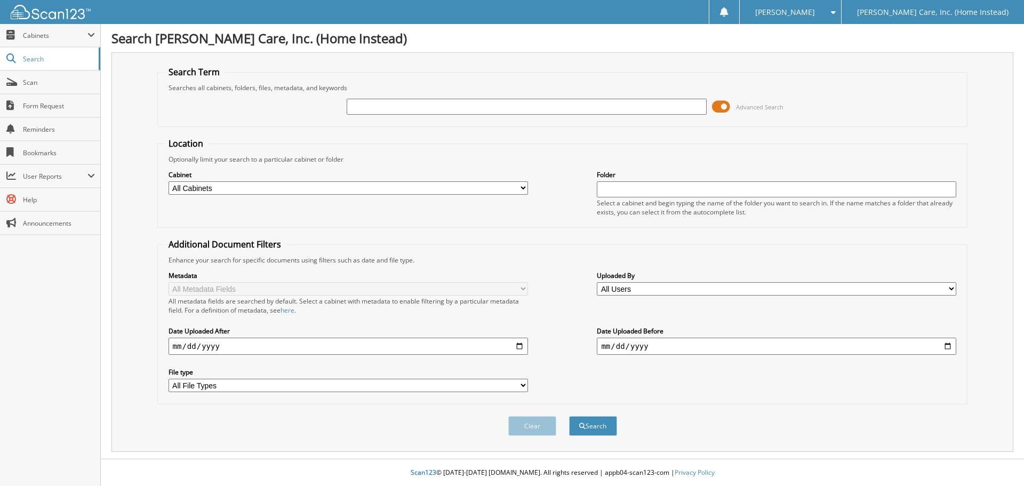 The width and height of the screenshot is (1024, 486). What do you see at coordinates (348, 346) in the screenshot?
I see `input: start` at bounding box center [348, 346].